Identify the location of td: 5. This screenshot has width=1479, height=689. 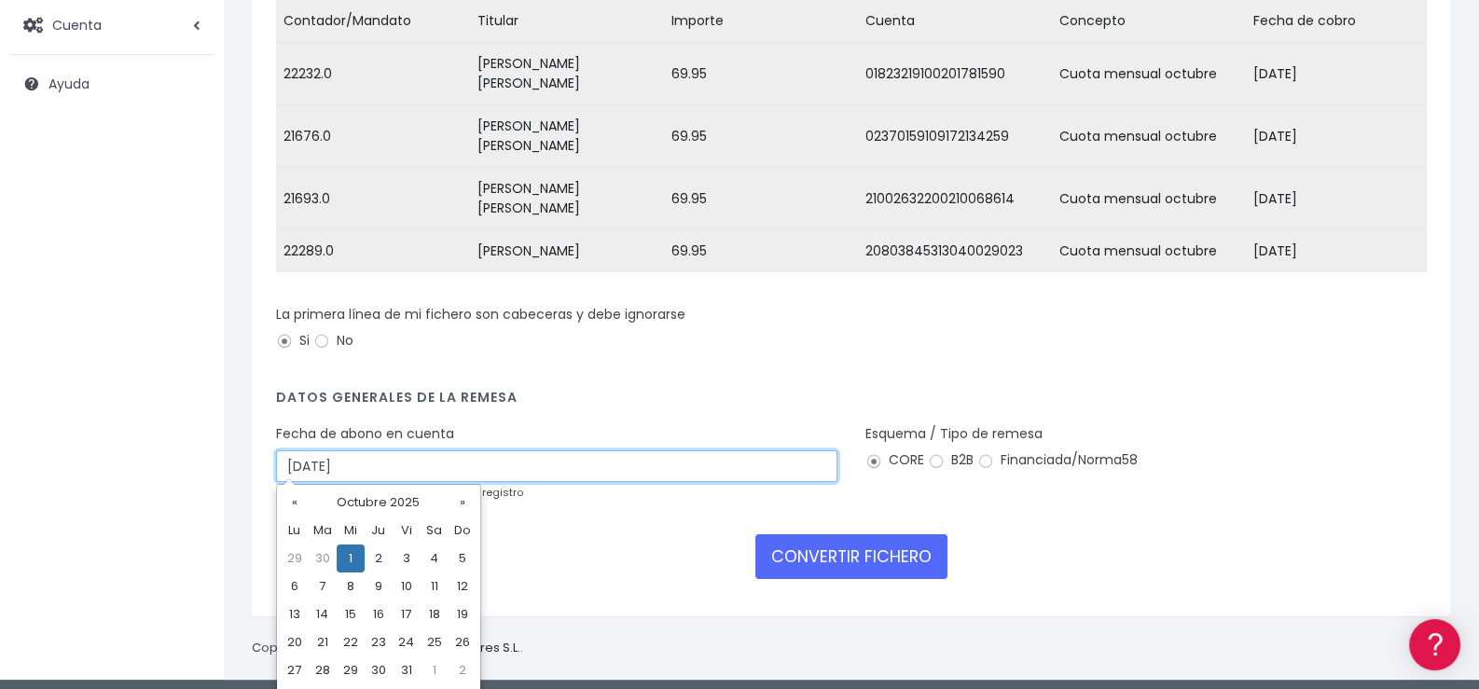
(462, 559).